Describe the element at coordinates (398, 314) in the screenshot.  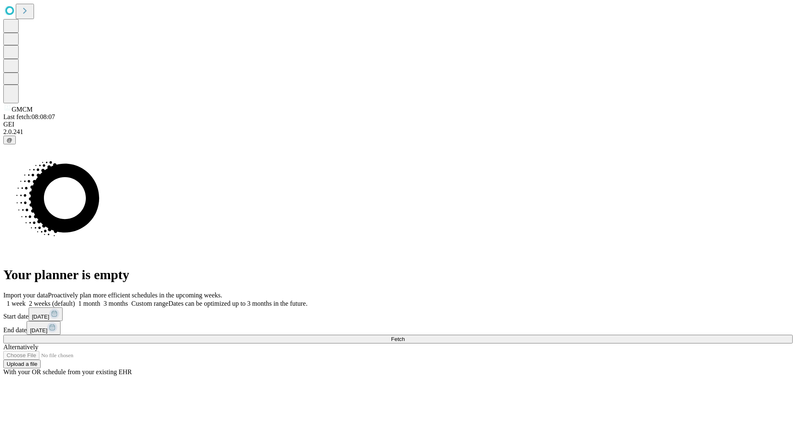
I see `div: Start date` at that location.